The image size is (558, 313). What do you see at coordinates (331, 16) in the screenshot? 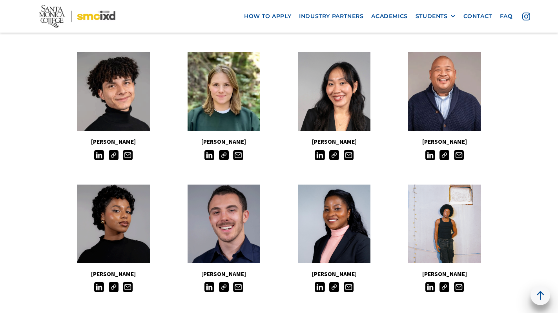
I see `a: industry partners` at bounding box center [331, 16].